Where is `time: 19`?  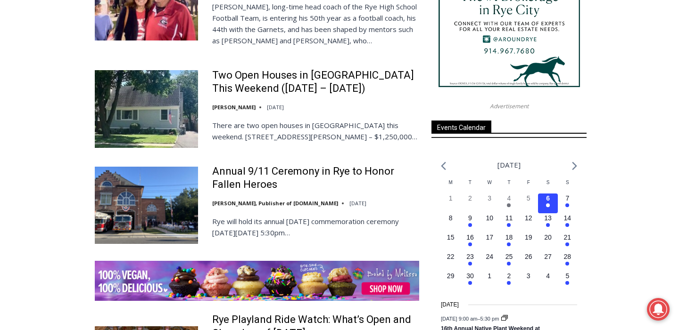
time: 19 is located at coordinates (528, 237).